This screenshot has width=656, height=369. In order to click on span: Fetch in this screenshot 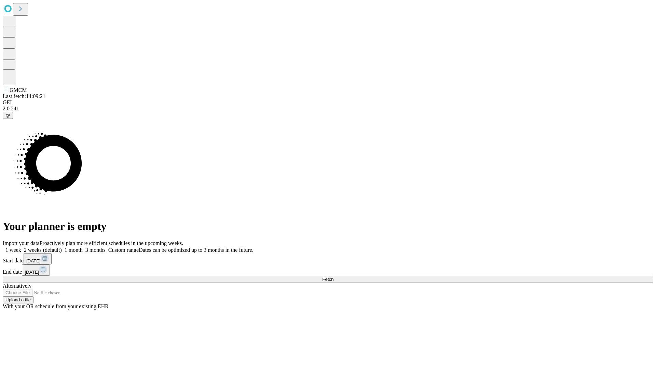, I will do `click(328, 279)`.